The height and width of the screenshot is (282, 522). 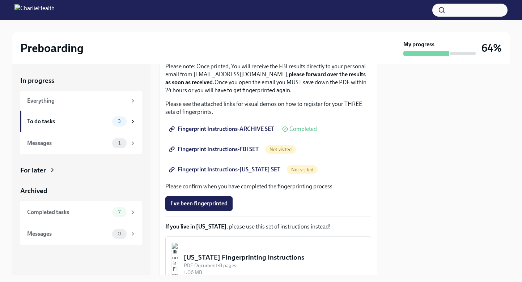 What do you see at coordinates (81, 101) in the screenshot?
I see `a: Everything` at bounding box center [81, 101].